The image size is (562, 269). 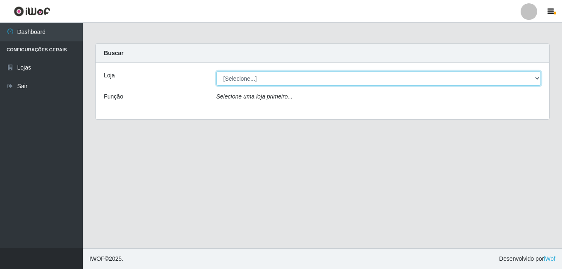 I want to click on span: © 2025 ., so click(x=106, y=259).